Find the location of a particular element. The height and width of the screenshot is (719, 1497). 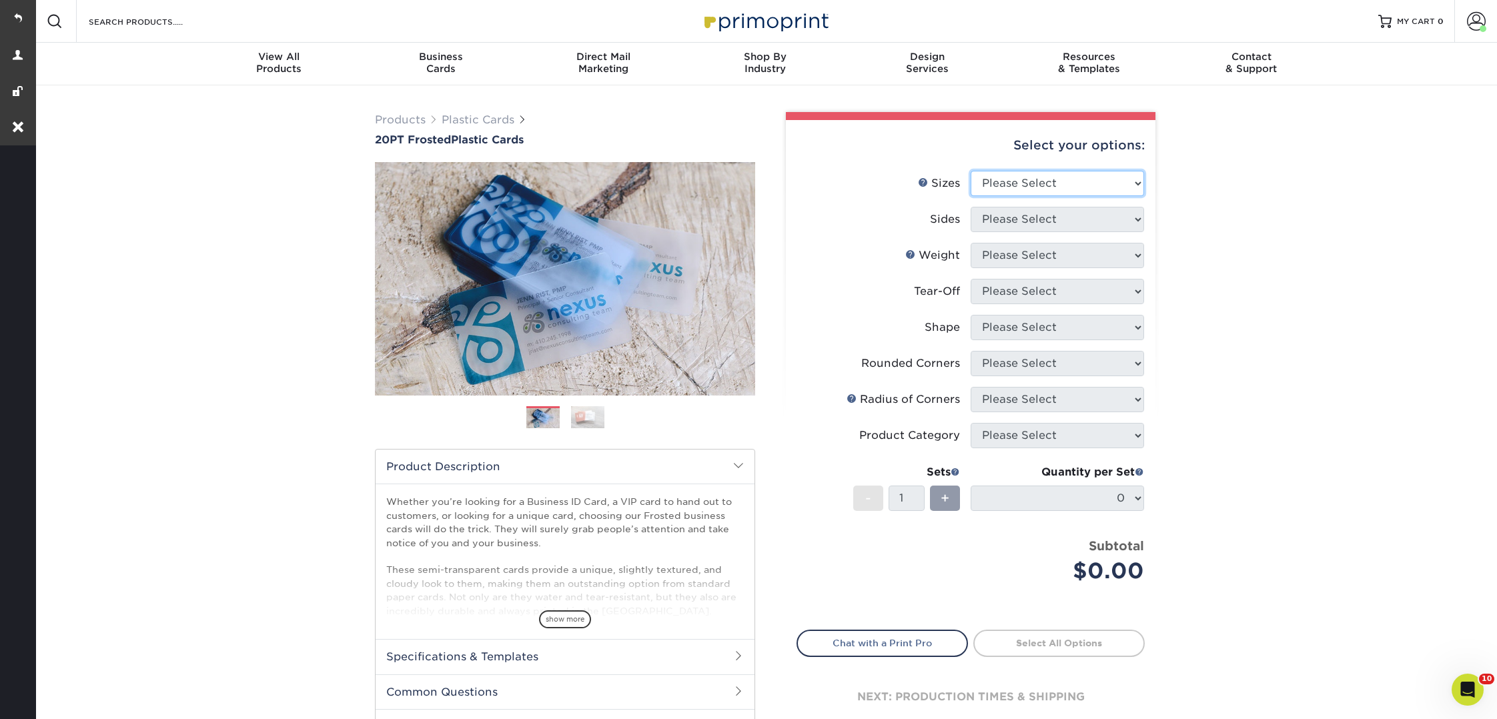

a: DesignServices is located at coordinates (926, 64).